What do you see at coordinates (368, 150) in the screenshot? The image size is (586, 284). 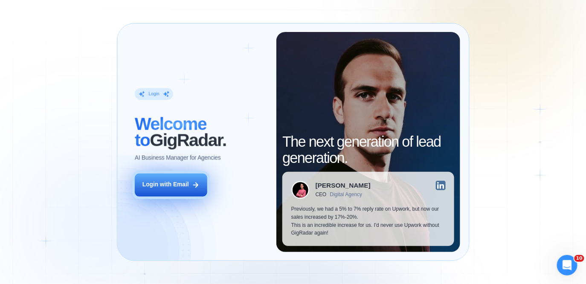 I see `h2: The next generation of lead generation.` at bounding box center [368, 150].